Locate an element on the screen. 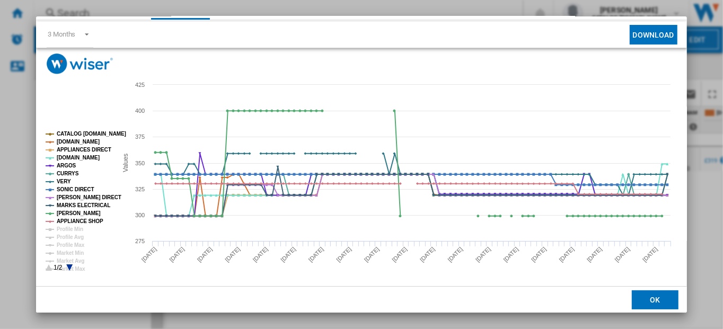  button: OK is located at coordinates (655, 299).